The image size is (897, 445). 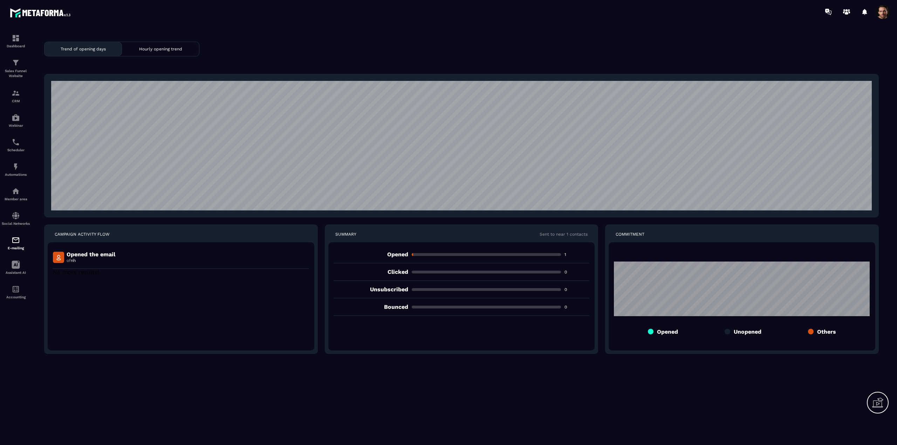 I want to click on p: Social Networks, so click(x=16, y=224).